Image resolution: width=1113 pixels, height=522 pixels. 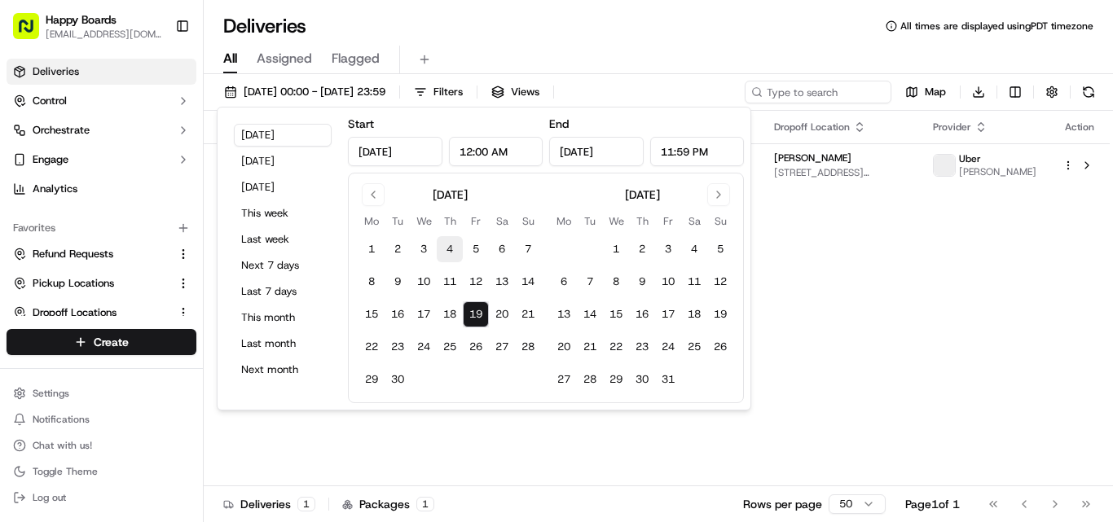 What do you see at coordinates (936, 92) in the screenshot?
I see `span: Map` at bounding box center [936, 92].